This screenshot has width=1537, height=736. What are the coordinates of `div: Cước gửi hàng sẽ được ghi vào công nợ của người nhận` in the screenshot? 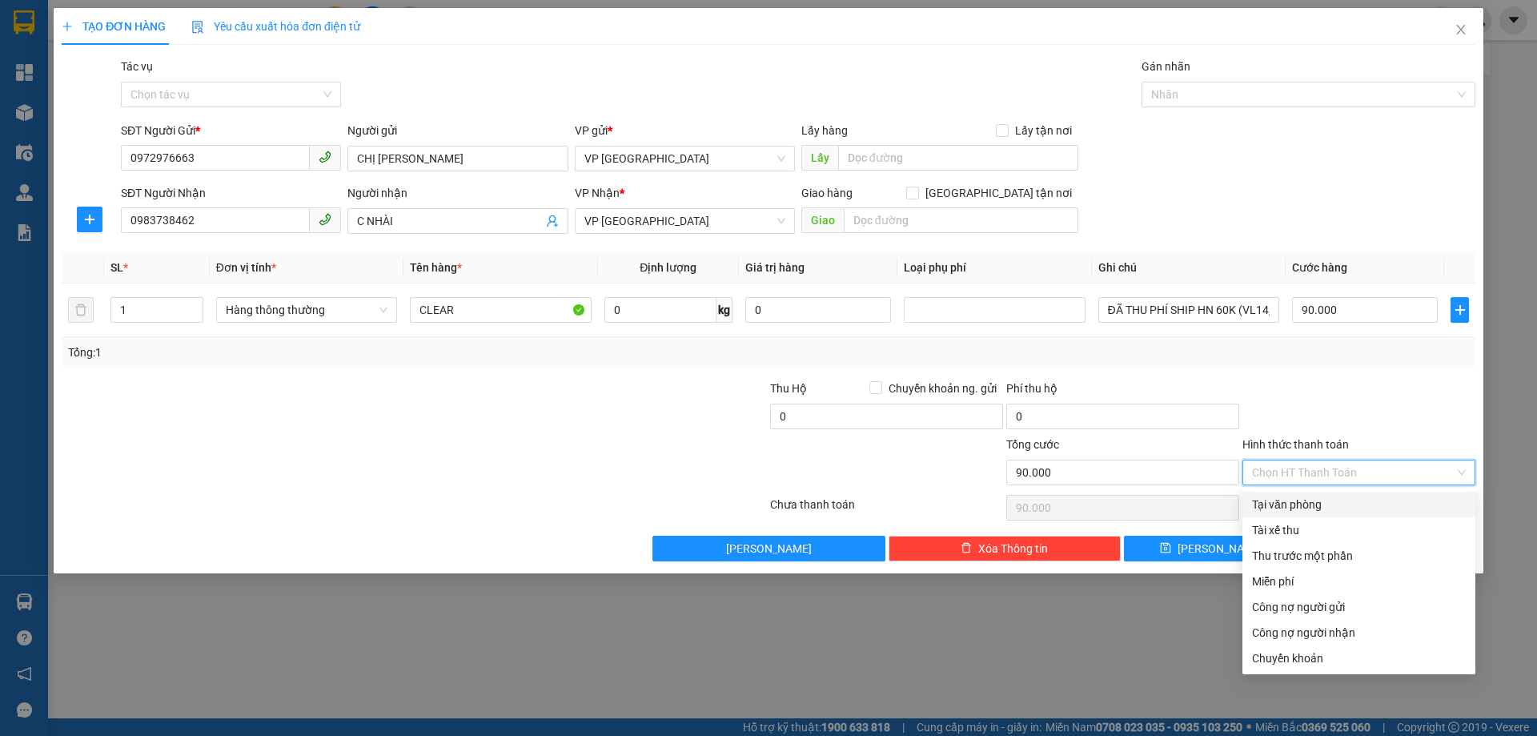 It's located at (1359, 633).